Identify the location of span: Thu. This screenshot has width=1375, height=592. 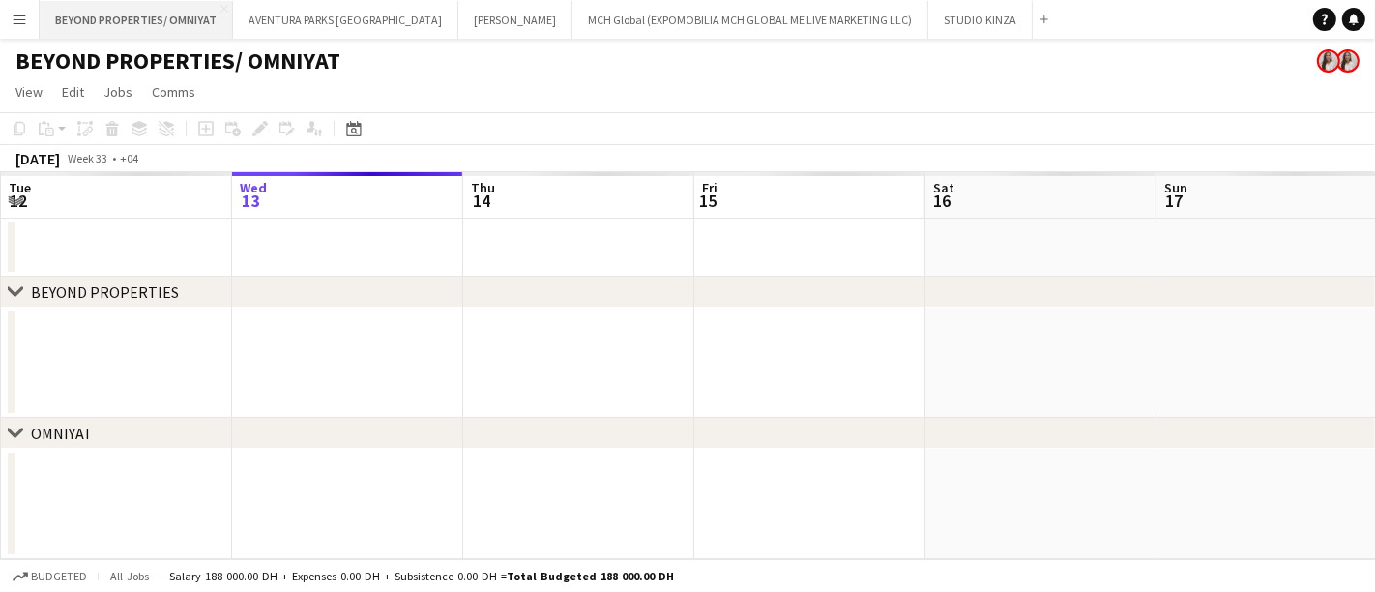
(482, 188).